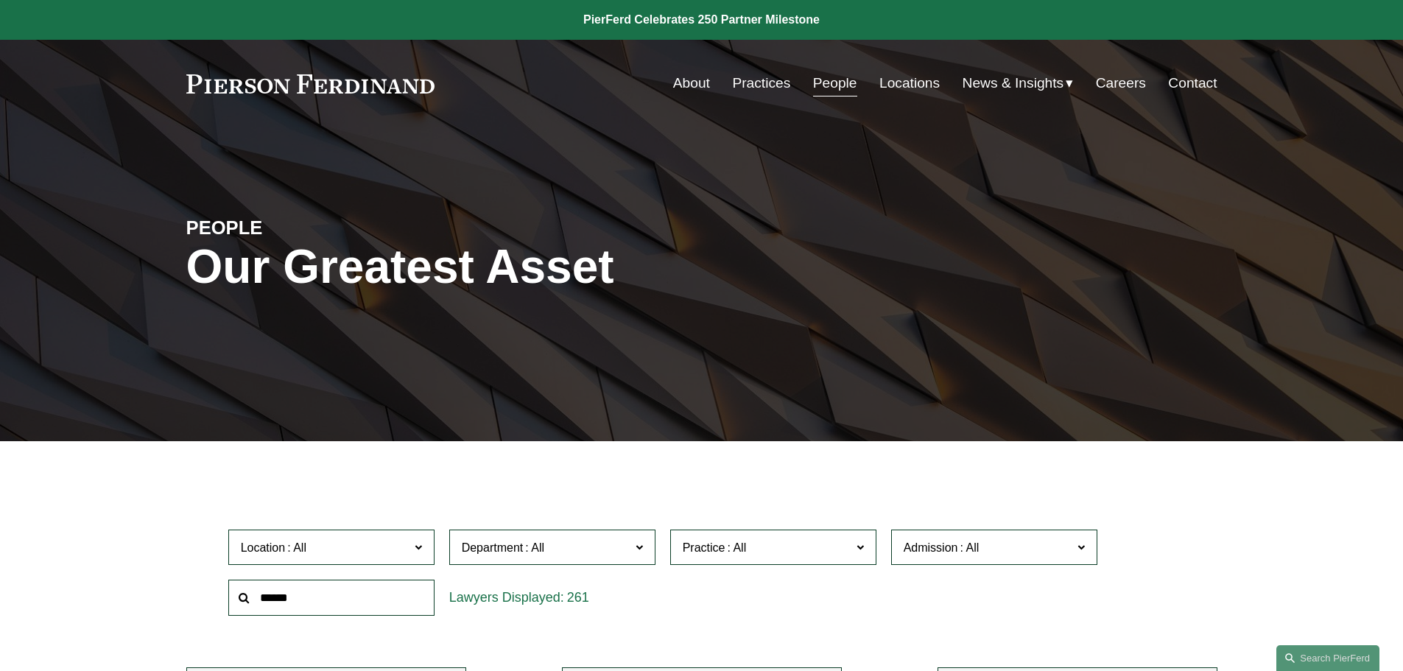 The width and height of the screenshot is (1403, 671). Describe the element at coordinates (910, 83) in the screenshot. I see `a: Locations` at that location.